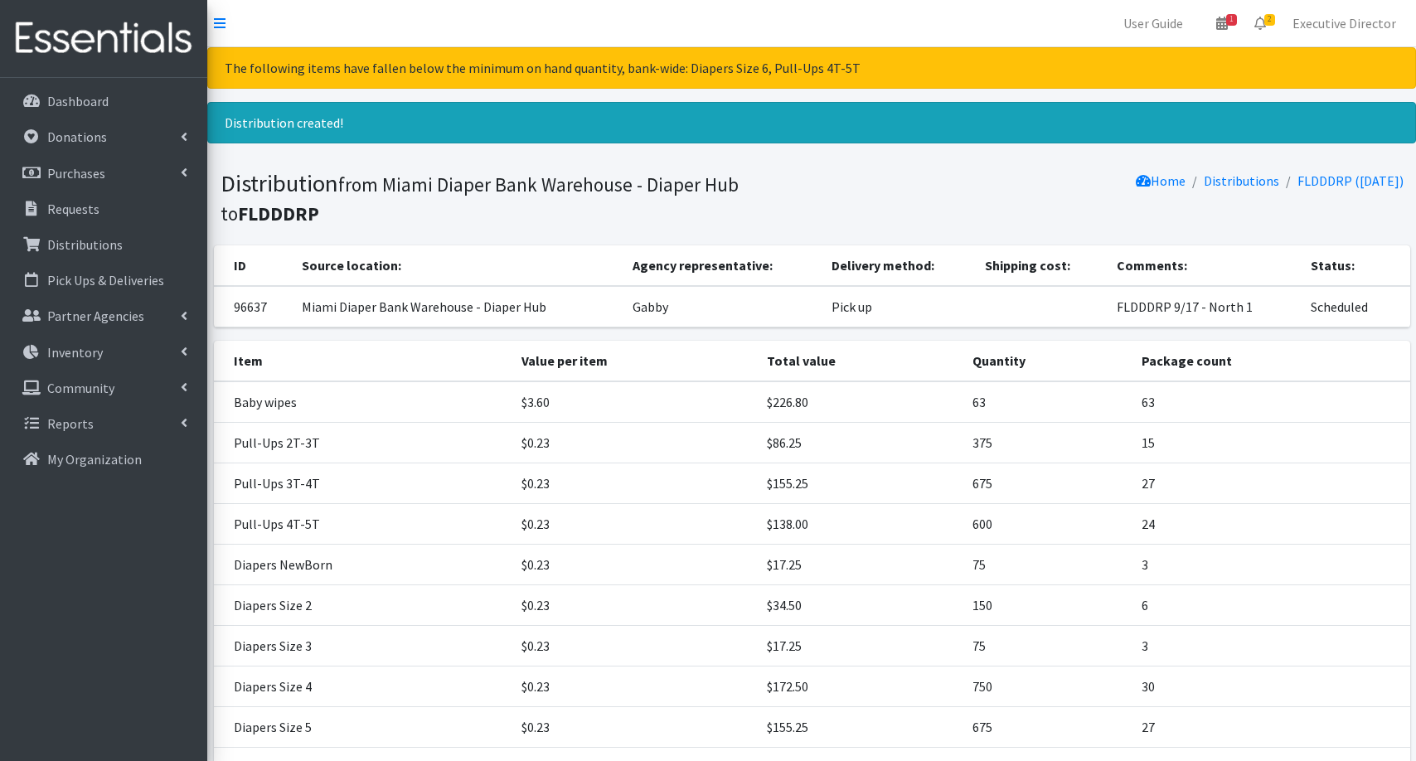  Describe the element at coordinates (362, 524) in the screenshot. I see `td: Pull-Ups 4T-5T` at that location.